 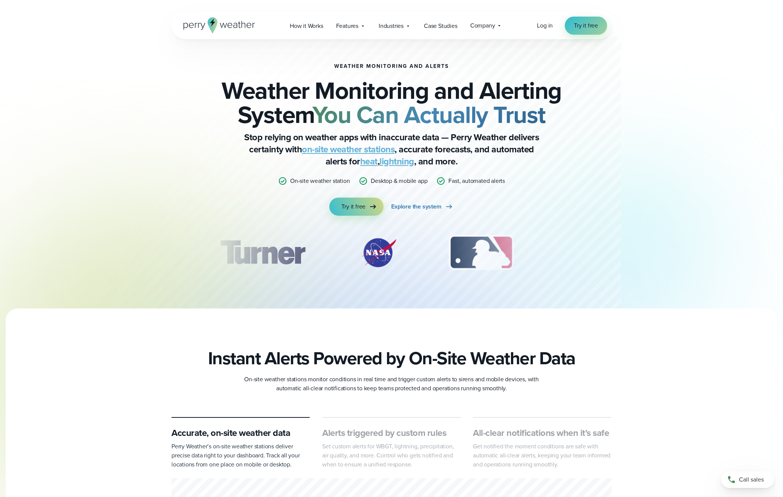 What do you see at coordinates (481, 252) in the screenshot?
I see `div: 3 of 12` at bounding box center [481, 252].